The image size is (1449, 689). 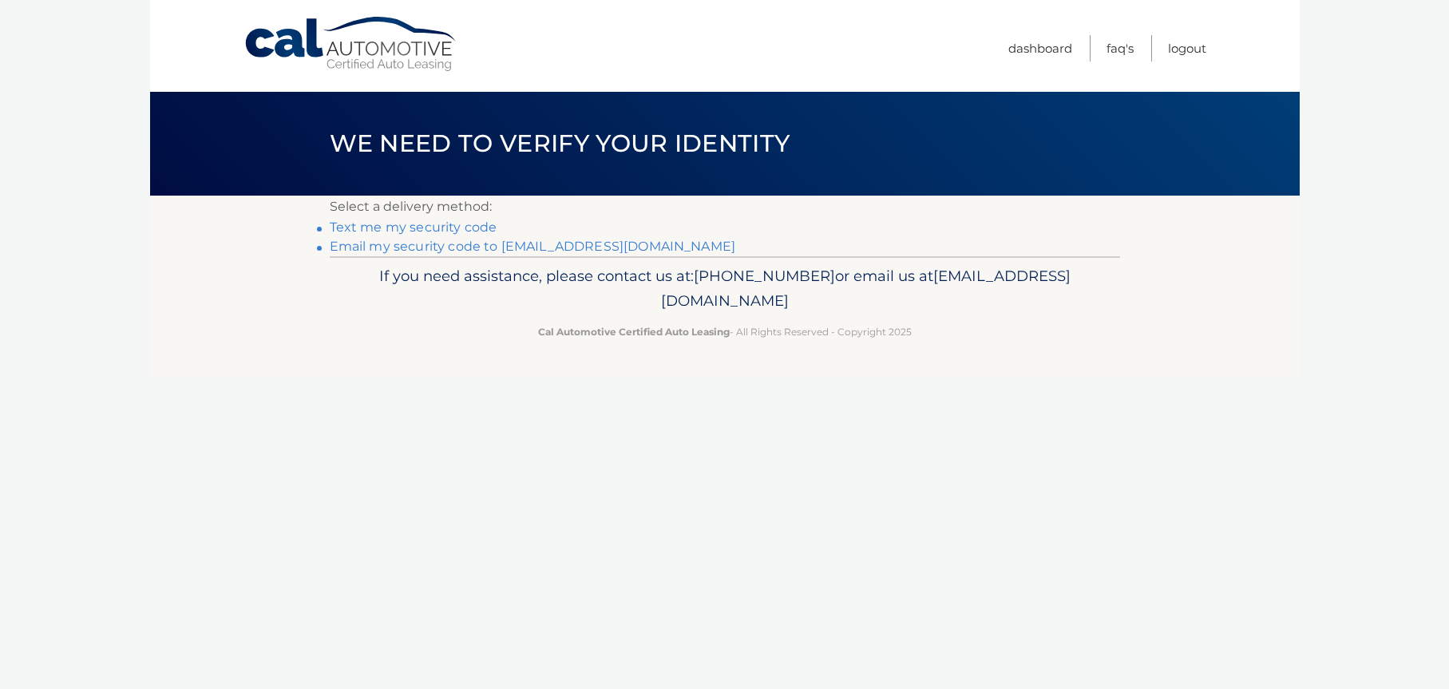 What do you see at coordinates (725, 331) in the screenshot?
I see `p: - All Rights Reserved - Copyright 2025` at bounding box center [725, 331].